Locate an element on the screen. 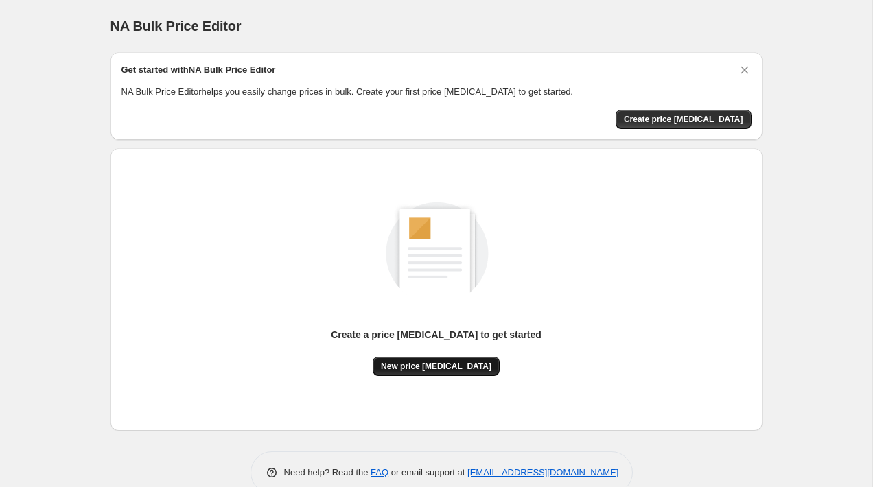  span: Need help? Read the is located at coordinates (327, 472).